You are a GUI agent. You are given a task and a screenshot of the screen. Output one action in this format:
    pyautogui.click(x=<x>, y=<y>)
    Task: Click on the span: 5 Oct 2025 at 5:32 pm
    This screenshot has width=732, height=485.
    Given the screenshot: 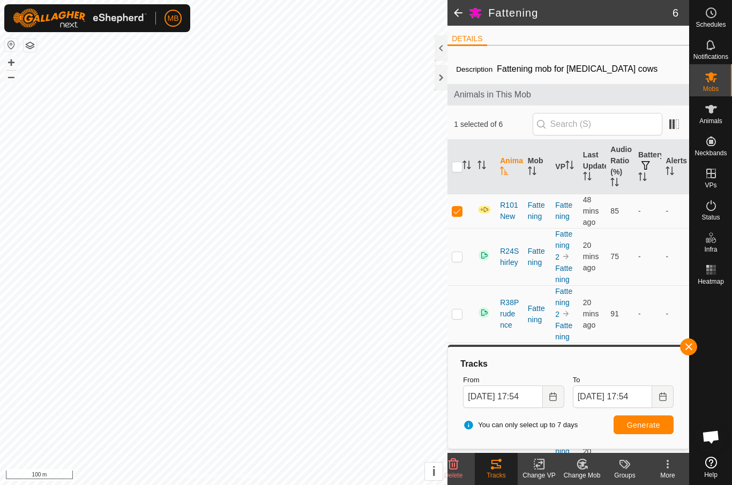 What is the action you would take?
    pyautogui.click(x=591, y=360)
    